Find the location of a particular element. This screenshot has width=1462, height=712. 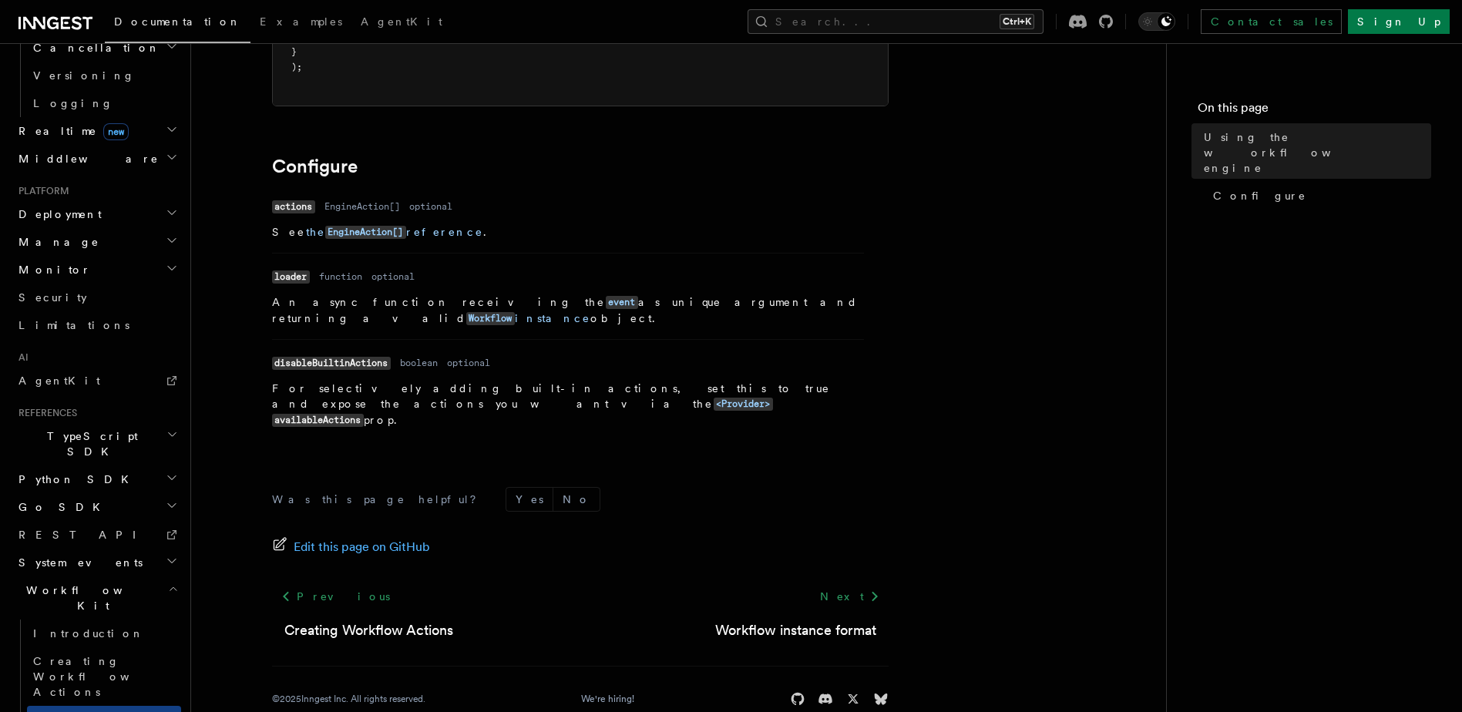

span: Go SDK is located at coordinates (61, 507).